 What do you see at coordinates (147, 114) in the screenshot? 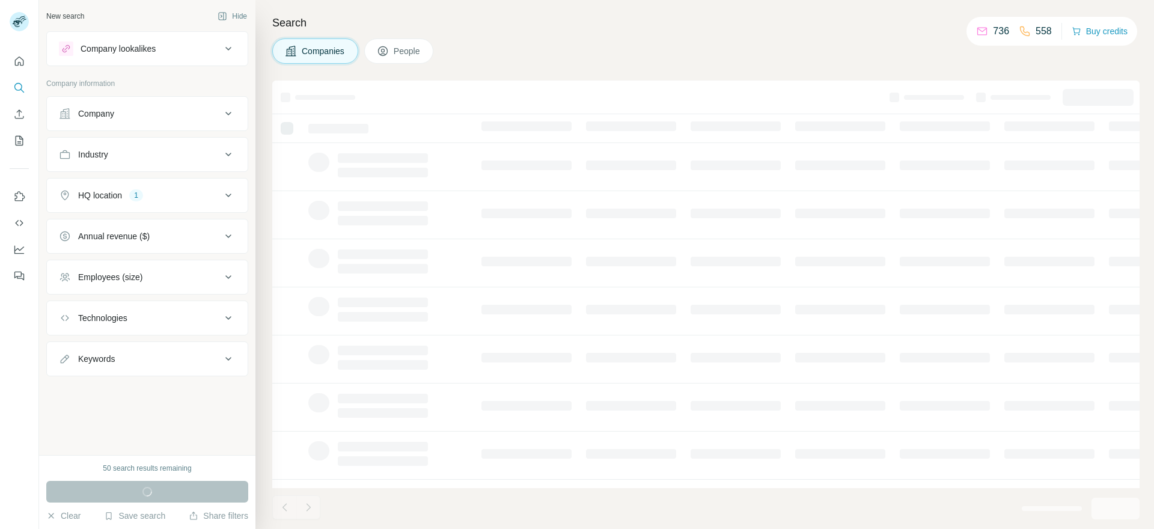
I see `button: Company` at bounding box center [147, 114].